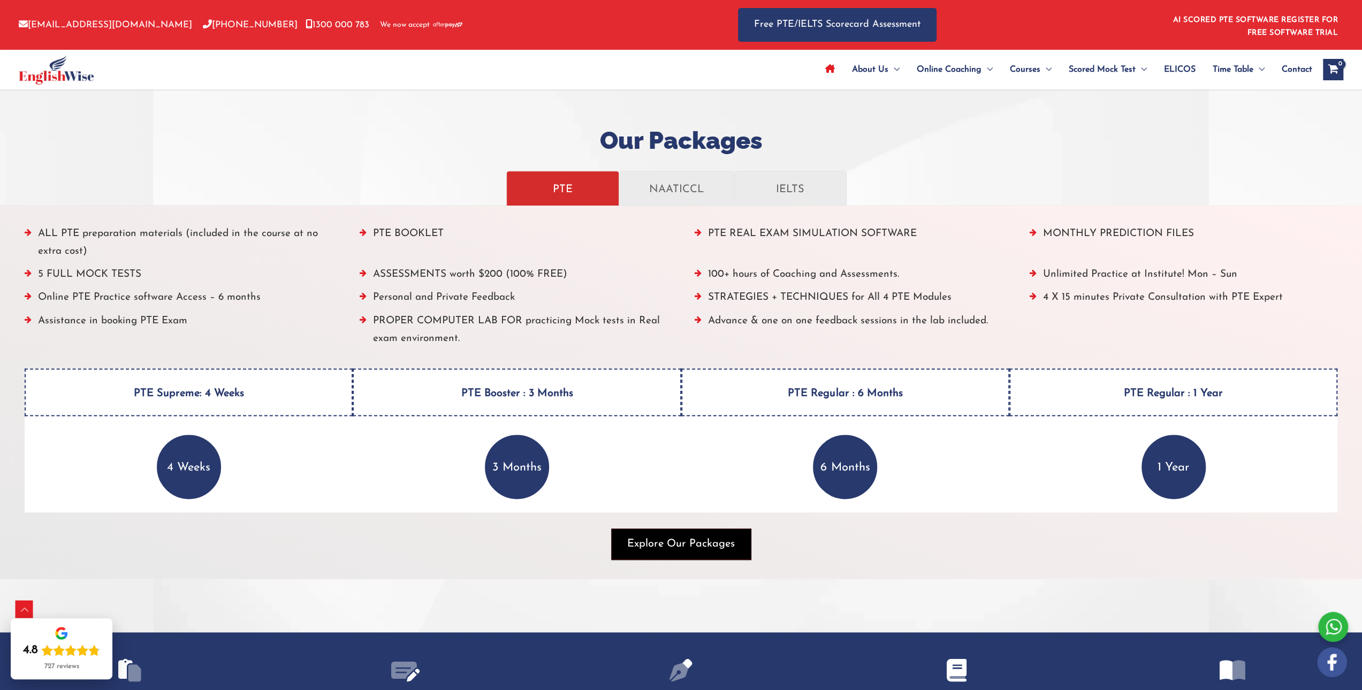  I want to click on li: PTE BOOKLET, so click(514, 245).